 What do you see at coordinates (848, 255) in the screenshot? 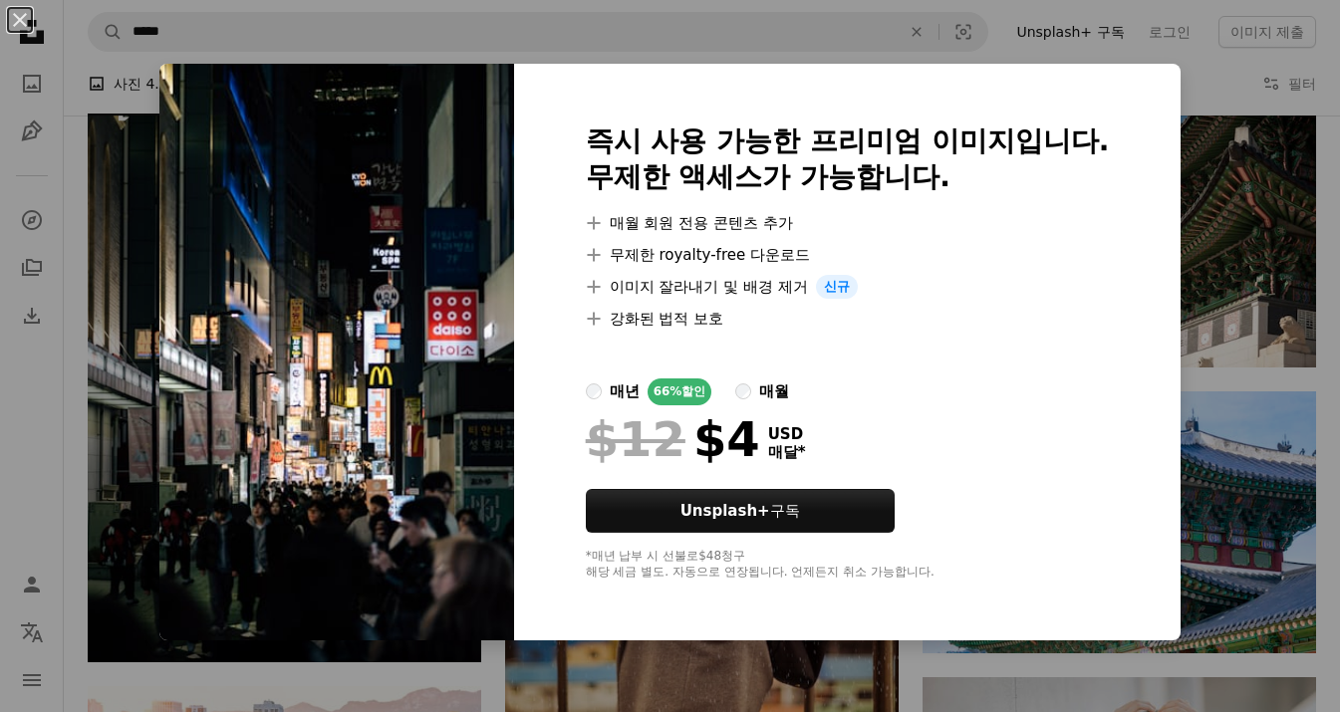
I see `li: 무제한 royalty-free 다운로드` at bounding box center [848, 255].